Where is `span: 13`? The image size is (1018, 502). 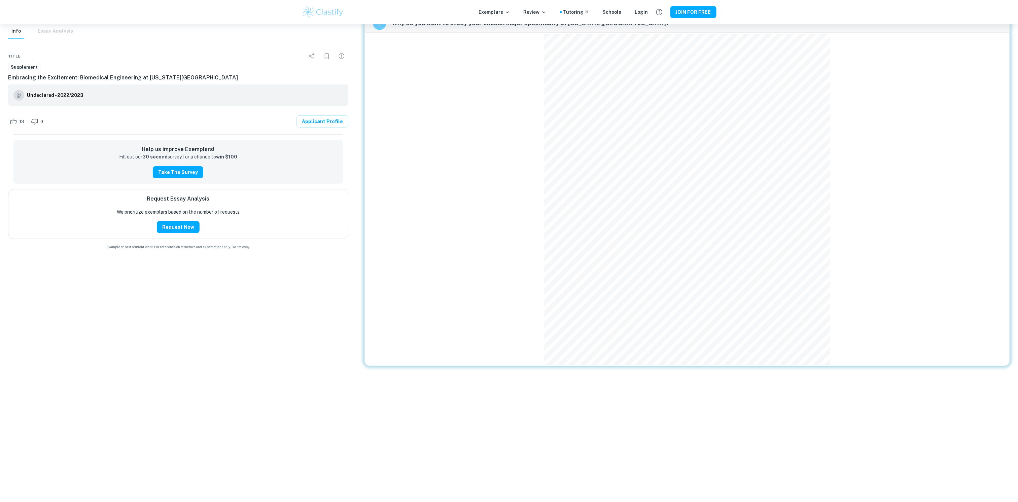
span: 13 is located at coordinates (22, 122).